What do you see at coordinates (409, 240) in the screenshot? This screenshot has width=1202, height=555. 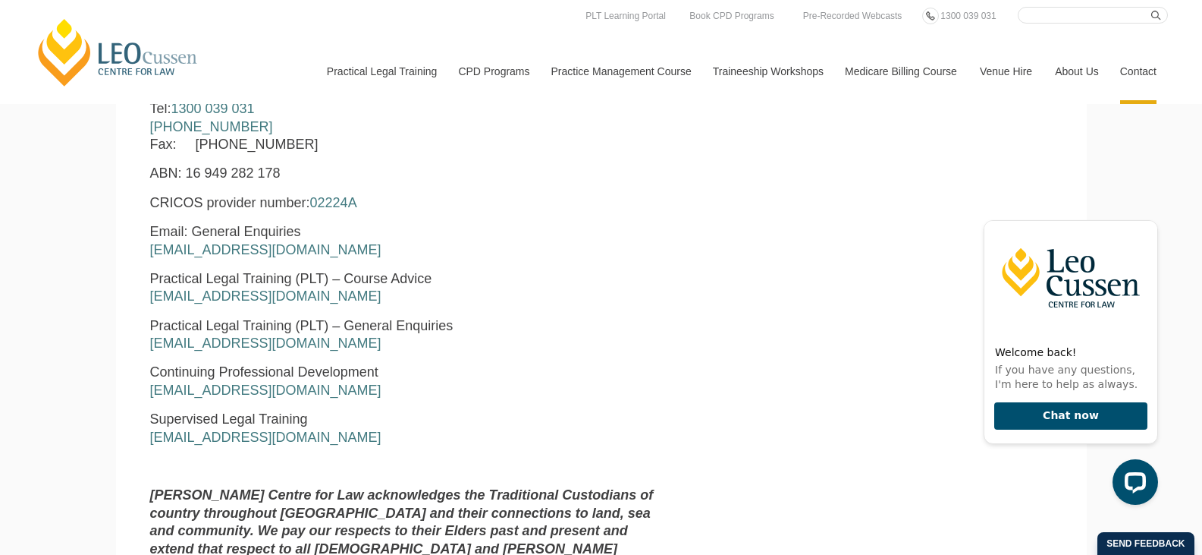 I see `p: Email: General Enquiries` at bounding box center [409, 240].